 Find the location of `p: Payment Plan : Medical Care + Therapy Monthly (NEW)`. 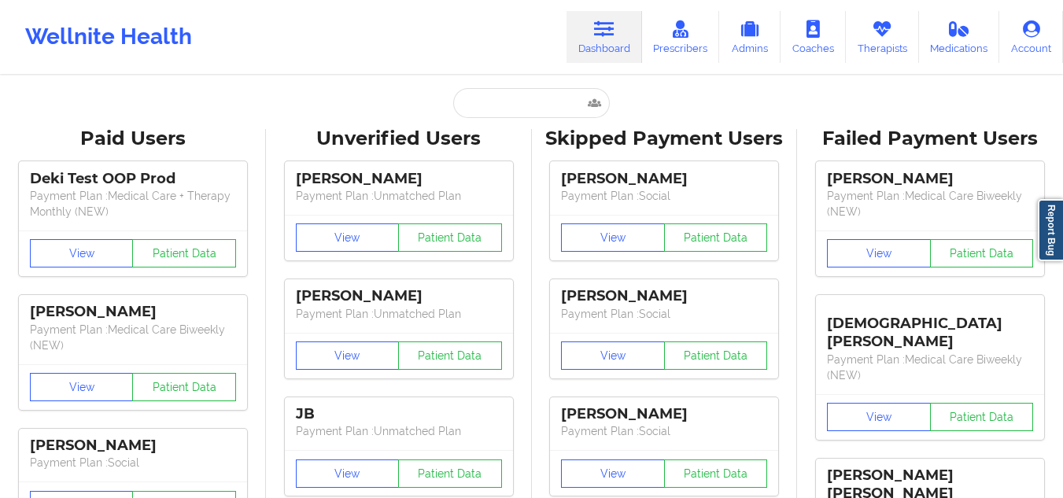

p: Payment Plan : Medical Care + Therapy Monthly (NEW) is located at coordinates (133, 204).